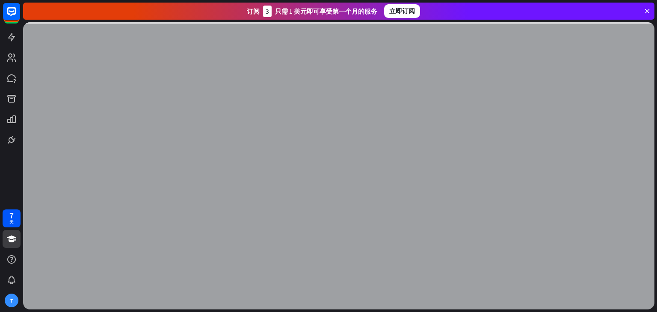  I want to click on font: 天, so click(12, 222).